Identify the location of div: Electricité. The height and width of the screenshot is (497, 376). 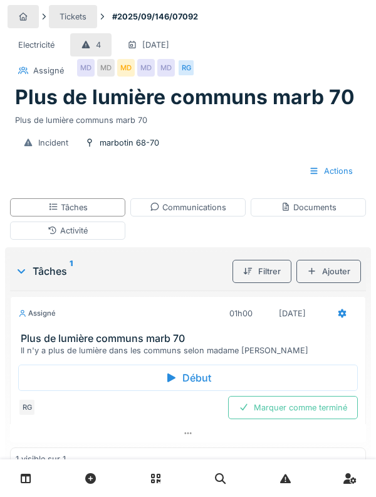
(36, 45).